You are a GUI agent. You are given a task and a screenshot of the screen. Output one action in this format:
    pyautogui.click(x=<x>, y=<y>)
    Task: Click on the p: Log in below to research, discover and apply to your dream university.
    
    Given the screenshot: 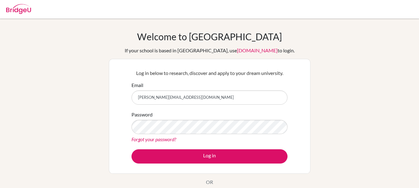 What is the action you would take?
    pyautogui.click(x=209, y=73)
    